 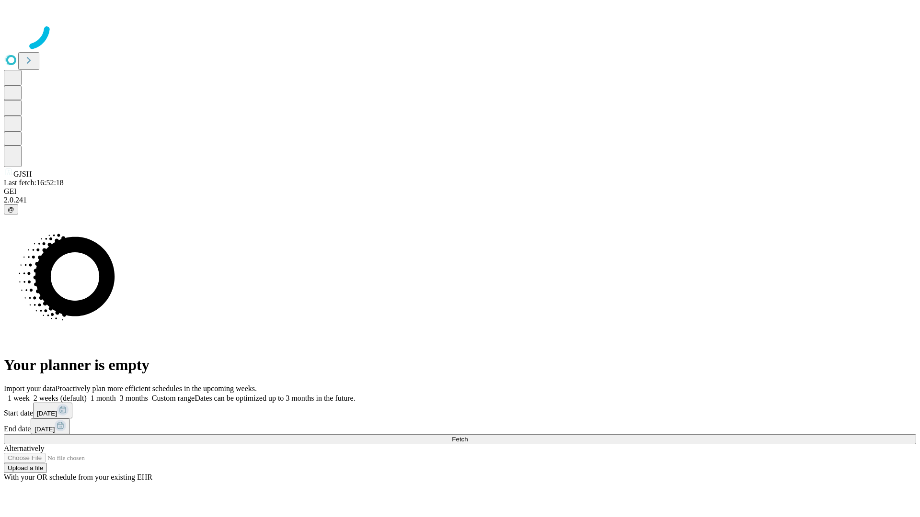 I want to click on span: With your OR schedule from your existing EHR, so click(x=78, y=477).